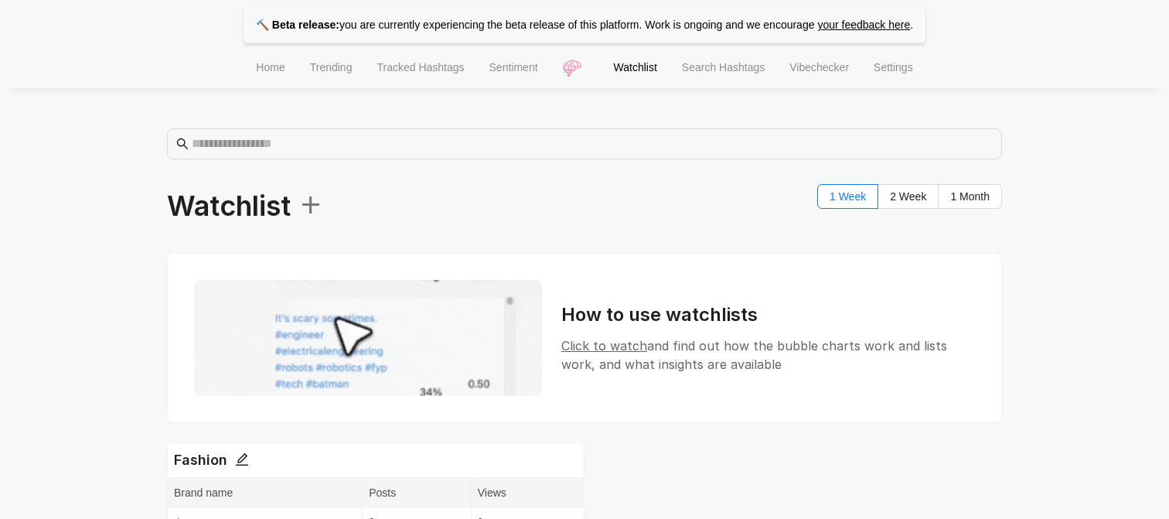 Image resolution: width=1169 pixels, height=519 pixels. I want to click on span: Search Hashtags, so click(723, 67).